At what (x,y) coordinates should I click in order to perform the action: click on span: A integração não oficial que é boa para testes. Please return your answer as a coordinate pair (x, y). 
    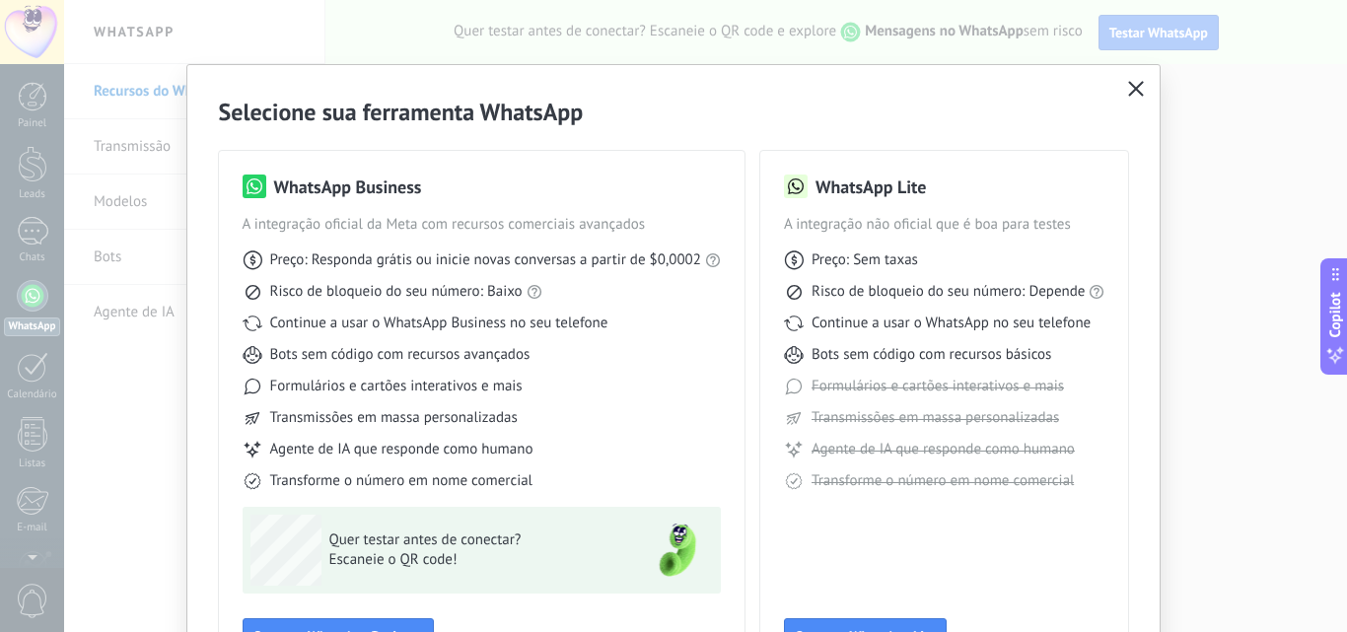
    Looking at the image, I should click on (945, 225).